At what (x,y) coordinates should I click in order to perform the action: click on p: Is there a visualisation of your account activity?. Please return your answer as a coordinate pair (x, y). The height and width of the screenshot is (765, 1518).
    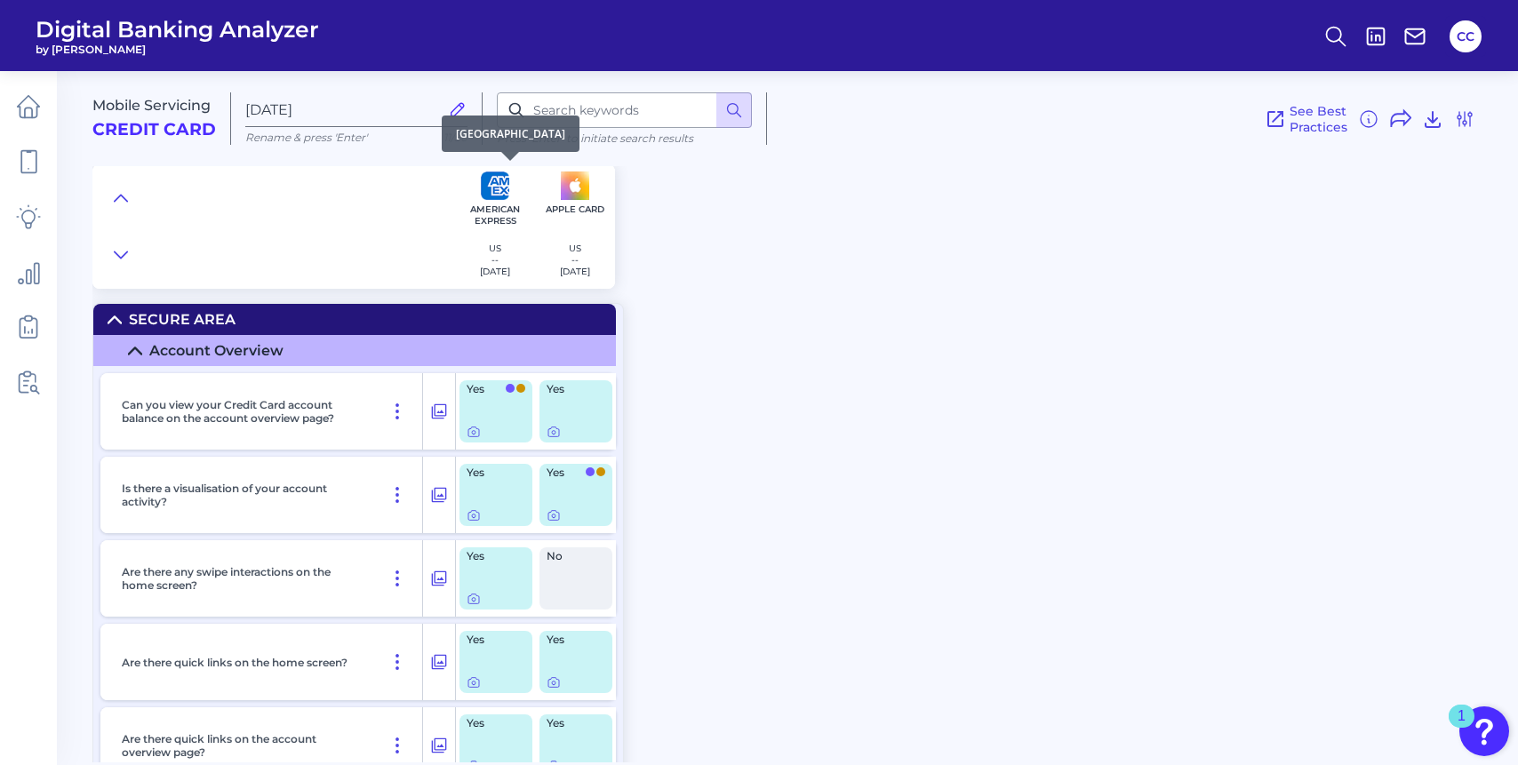
    Looking at the image, I should click on (243, 495).